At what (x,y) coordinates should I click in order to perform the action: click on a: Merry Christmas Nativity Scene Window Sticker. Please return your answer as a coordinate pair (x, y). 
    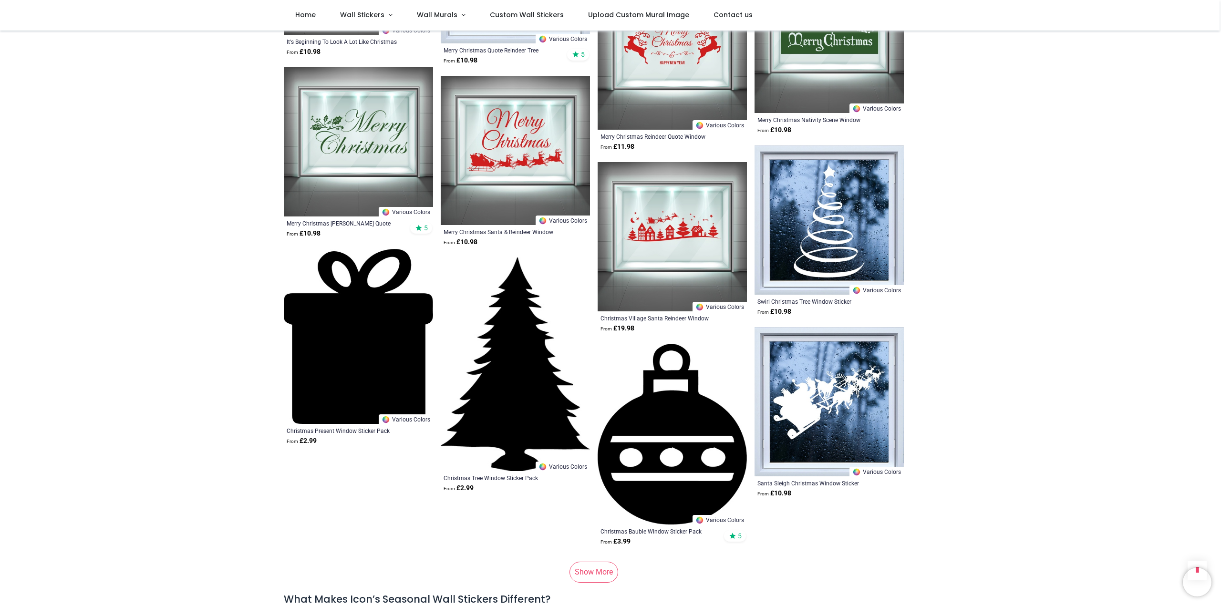
    Looking at the image, I should click on (815, 120).